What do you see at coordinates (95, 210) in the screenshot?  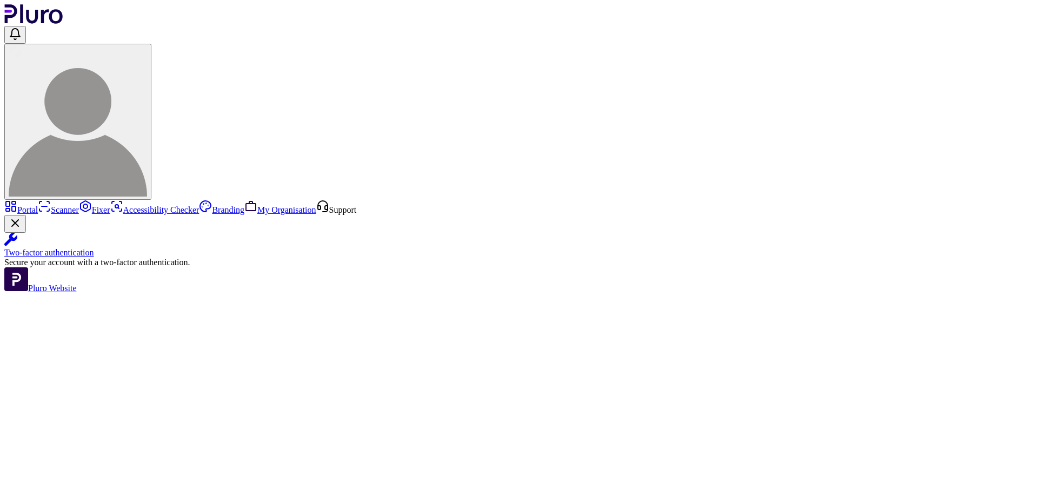 I see `a: Fixer` at bounding box center [95, 210].